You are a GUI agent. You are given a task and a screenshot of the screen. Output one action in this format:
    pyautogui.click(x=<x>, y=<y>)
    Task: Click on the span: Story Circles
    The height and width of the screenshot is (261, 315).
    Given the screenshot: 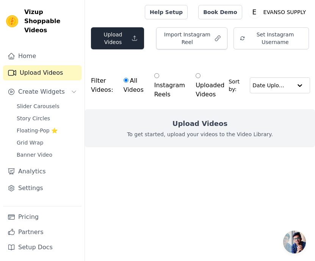 What is the action you would take?
    pyautogui.click(x=33, y=118)
    